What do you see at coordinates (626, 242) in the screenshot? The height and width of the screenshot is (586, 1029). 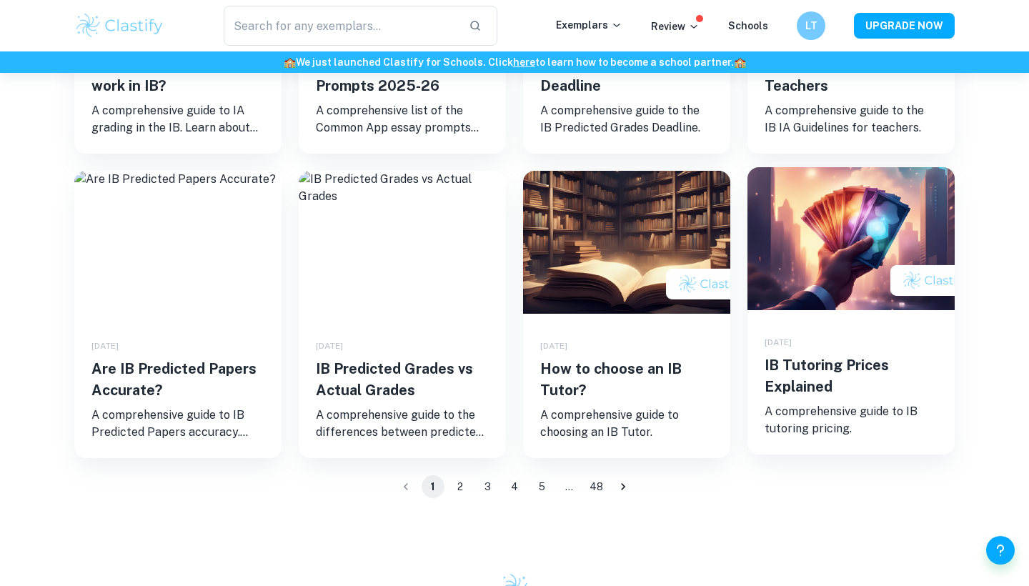 I see `img: How to choose an IB Tutor?` at bounding box center [626, 242].